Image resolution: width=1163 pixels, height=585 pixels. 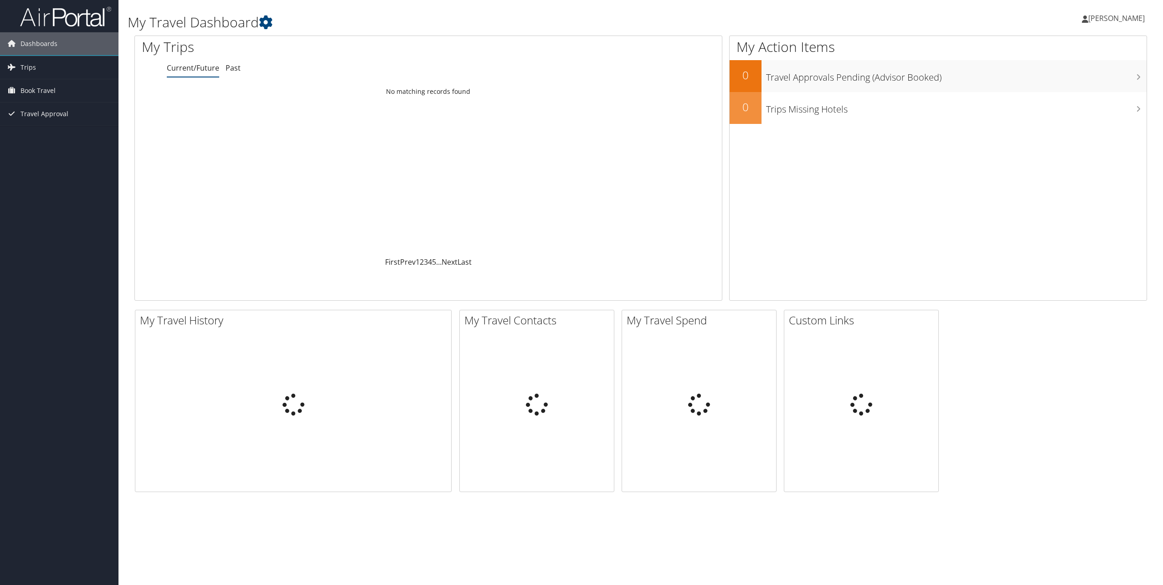 I want to click on h1: My Action Items, so click(x=938, y=47).